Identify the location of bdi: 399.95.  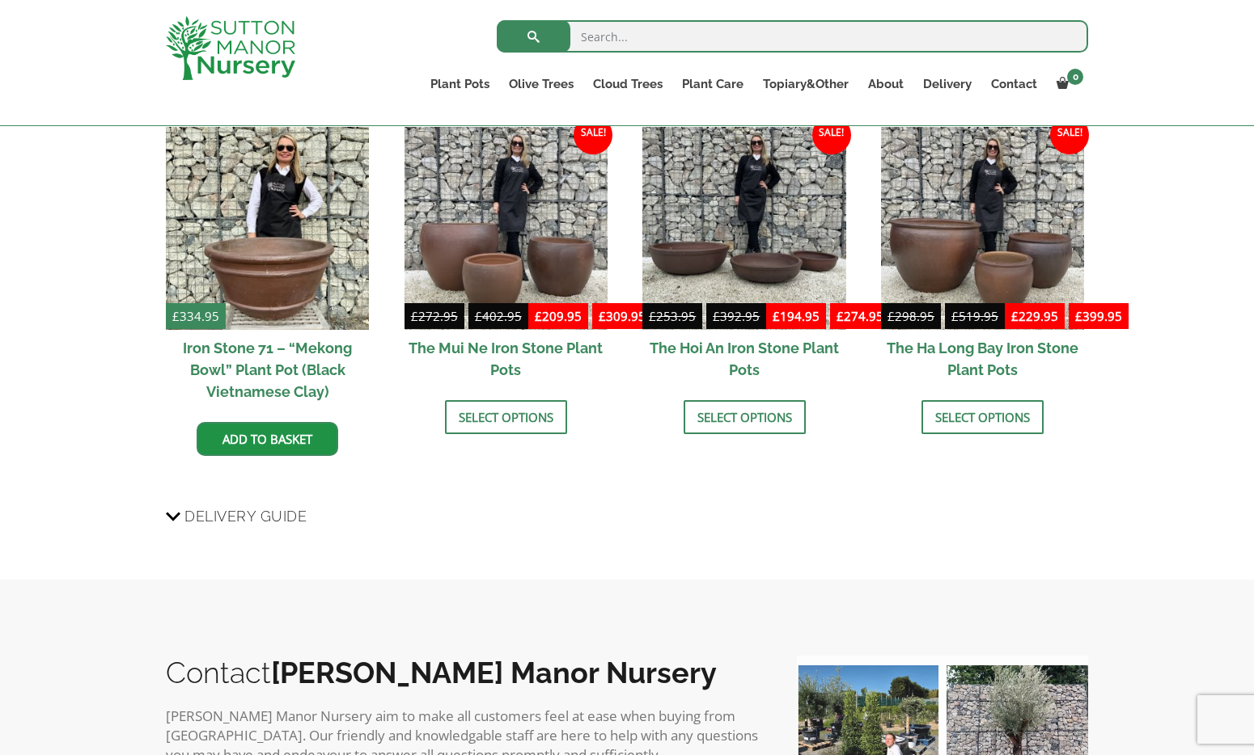
(1098, 316).